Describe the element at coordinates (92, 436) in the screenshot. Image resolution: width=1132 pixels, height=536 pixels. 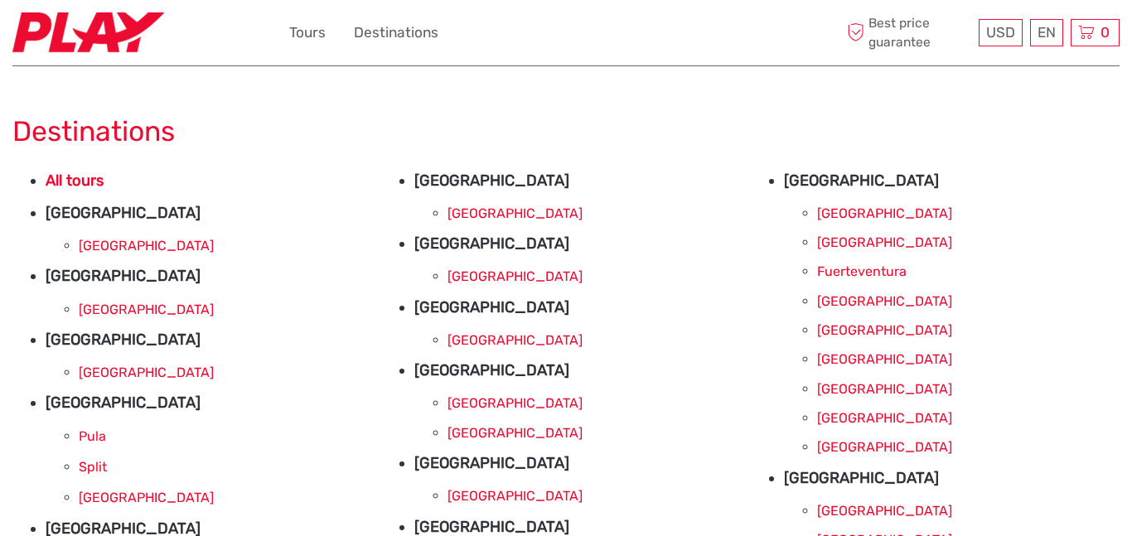
I see `a: Pula` at that location.